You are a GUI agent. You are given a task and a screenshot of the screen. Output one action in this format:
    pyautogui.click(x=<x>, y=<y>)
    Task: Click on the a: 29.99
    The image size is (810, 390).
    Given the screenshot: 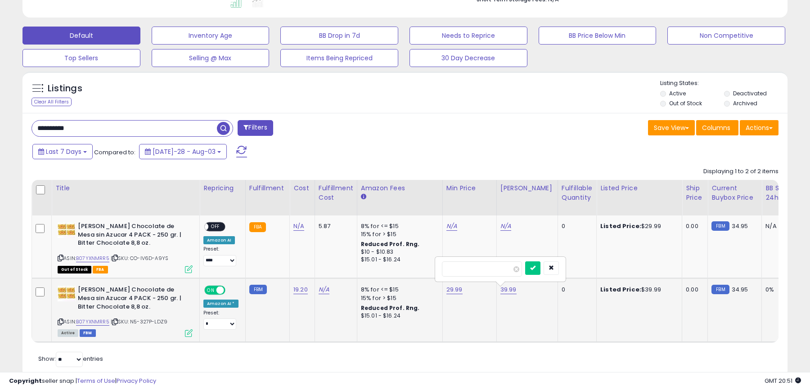 What is the action you would take?
    pyautogui.click(x=454, y=290)
    